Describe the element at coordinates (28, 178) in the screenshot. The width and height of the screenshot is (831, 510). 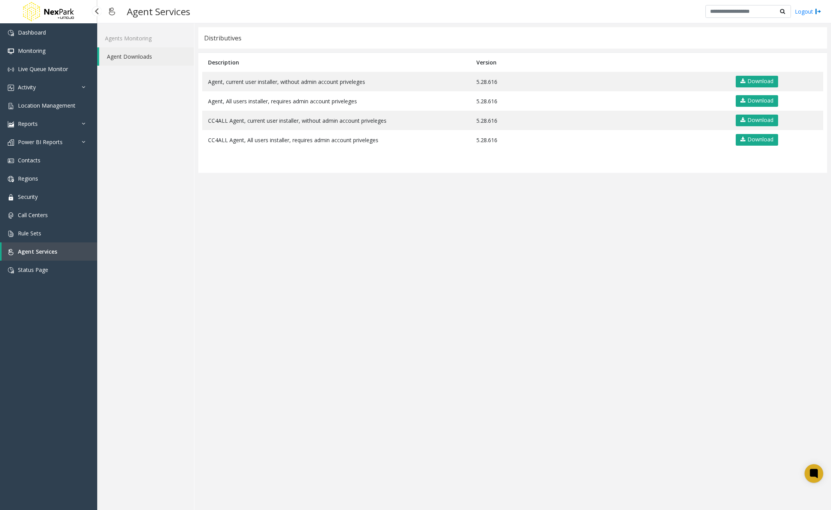
I see `span: Regions` at that location.